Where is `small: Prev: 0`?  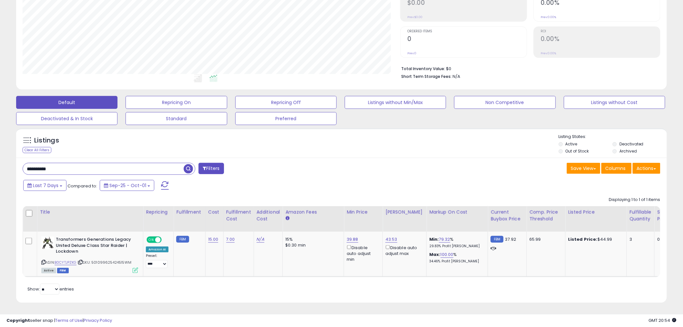 small: Prev: 0 is located at coordinates (412, 53).